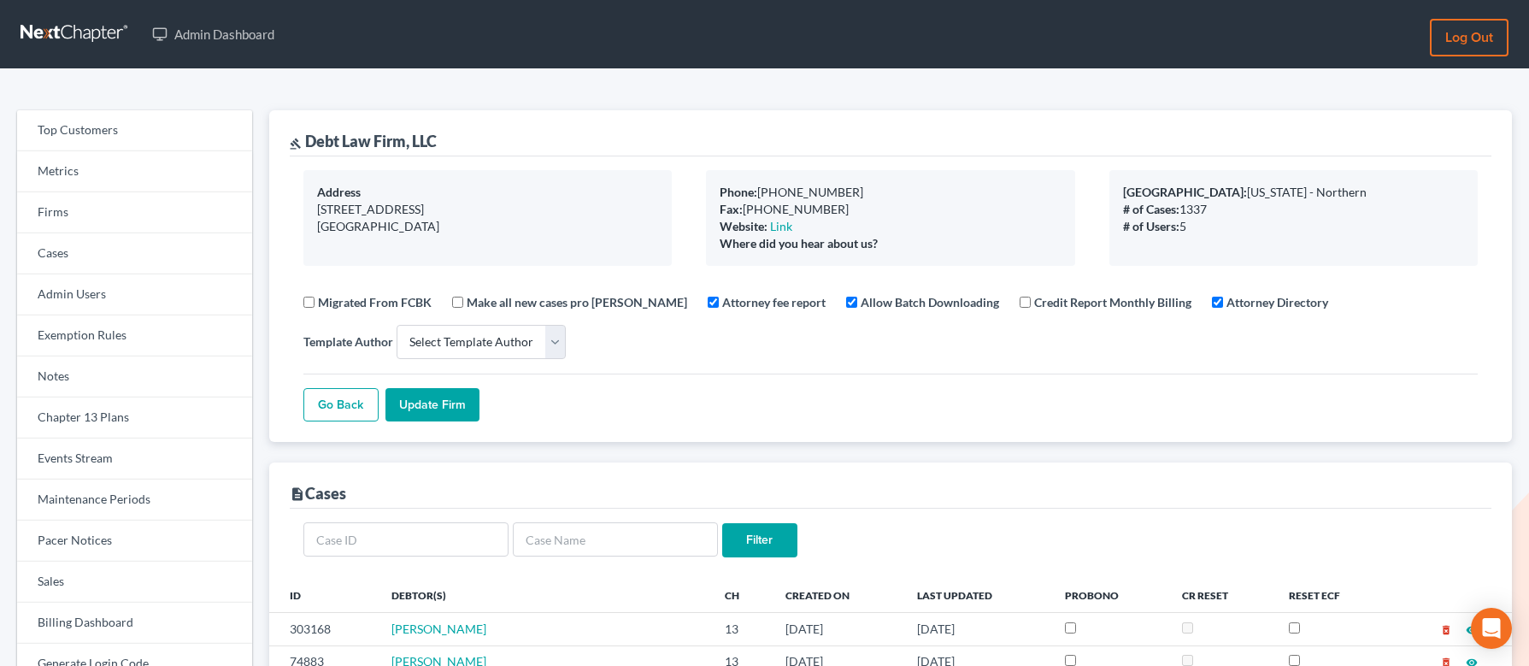 The image size is (1529, 666). What do you see at coordinates (760, 540) in the screenshot?
I see `input: Filter` at bounding box center [760, 540].